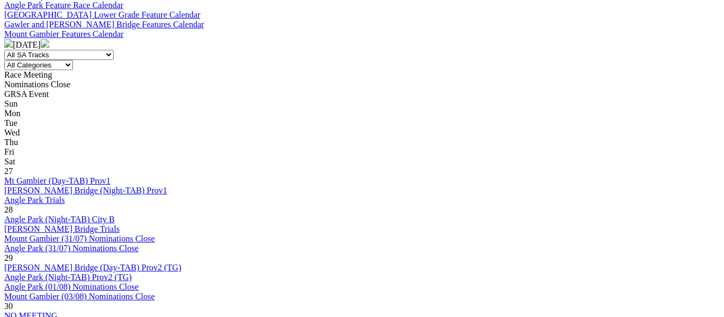 The height and width of the screenshot is (317, 724). I want to click on div: Tue, so click(362, 123).